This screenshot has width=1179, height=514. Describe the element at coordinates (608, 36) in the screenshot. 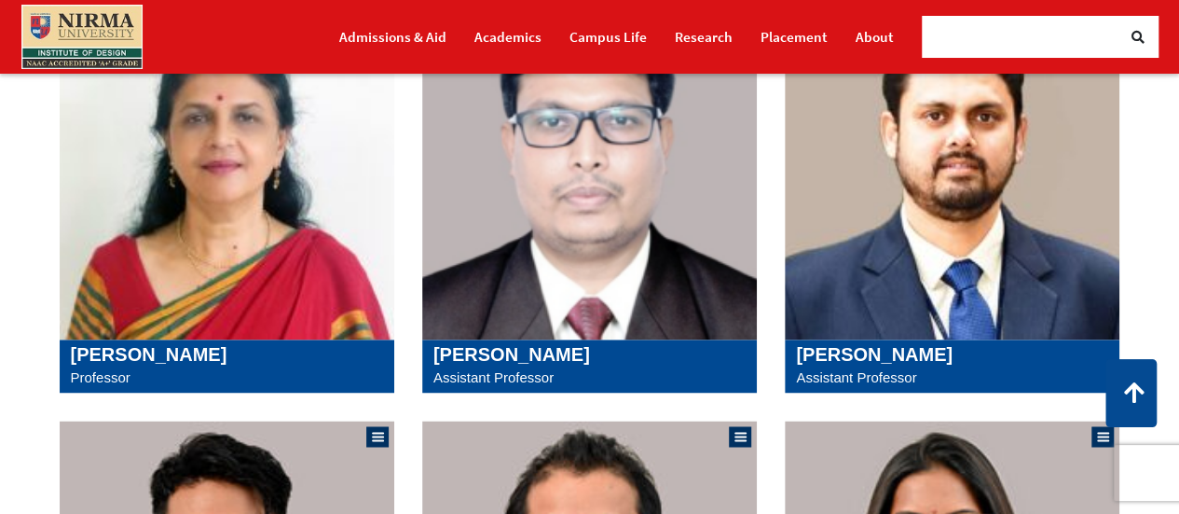

I see `a: Campus Life` at that location.